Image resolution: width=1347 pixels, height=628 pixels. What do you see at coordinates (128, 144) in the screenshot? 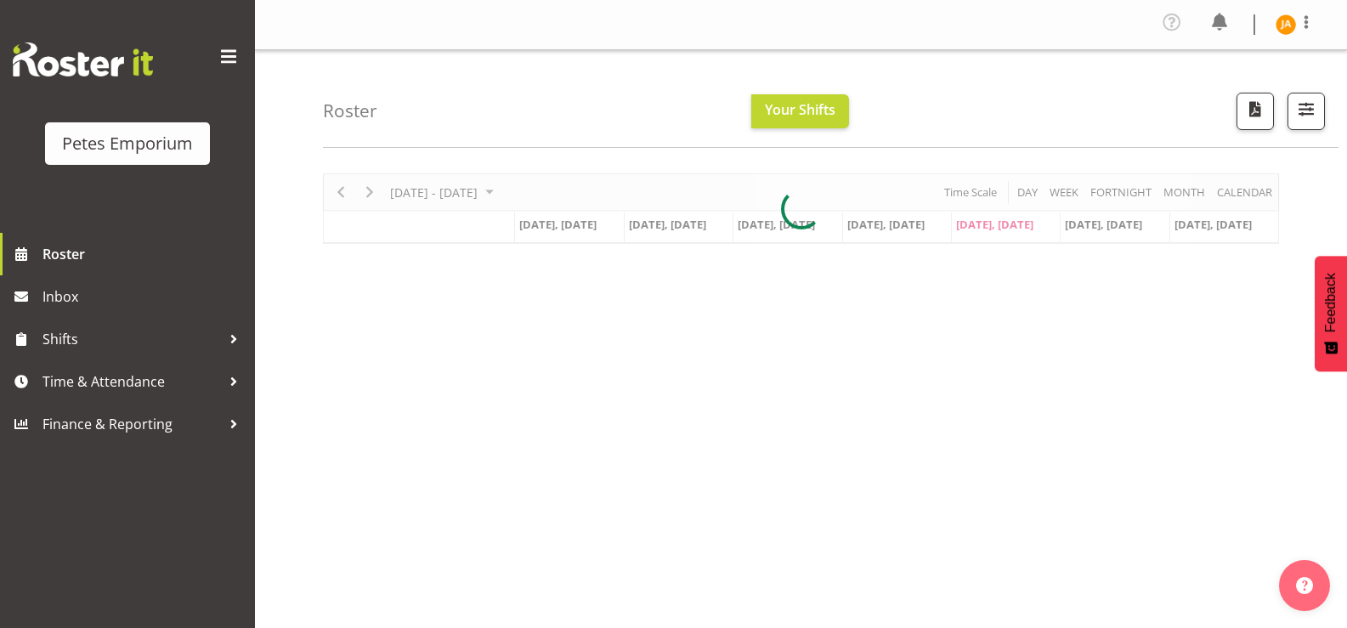
I see `div: Petes Emporium` at bounding box center [128, 144].